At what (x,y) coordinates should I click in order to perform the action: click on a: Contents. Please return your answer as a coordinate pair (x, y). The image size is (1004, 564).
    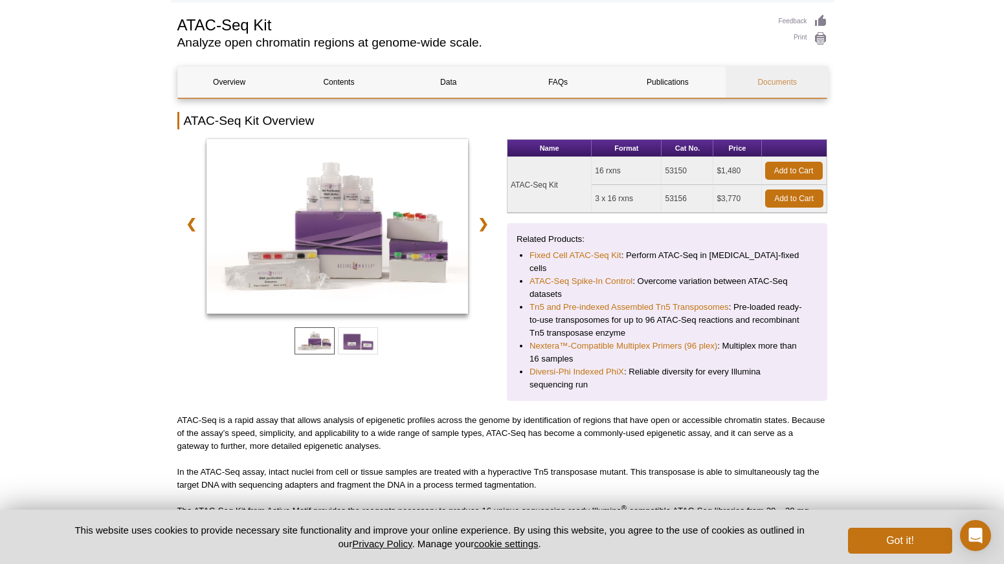
    Looking at the image, I should click on (338, 82).